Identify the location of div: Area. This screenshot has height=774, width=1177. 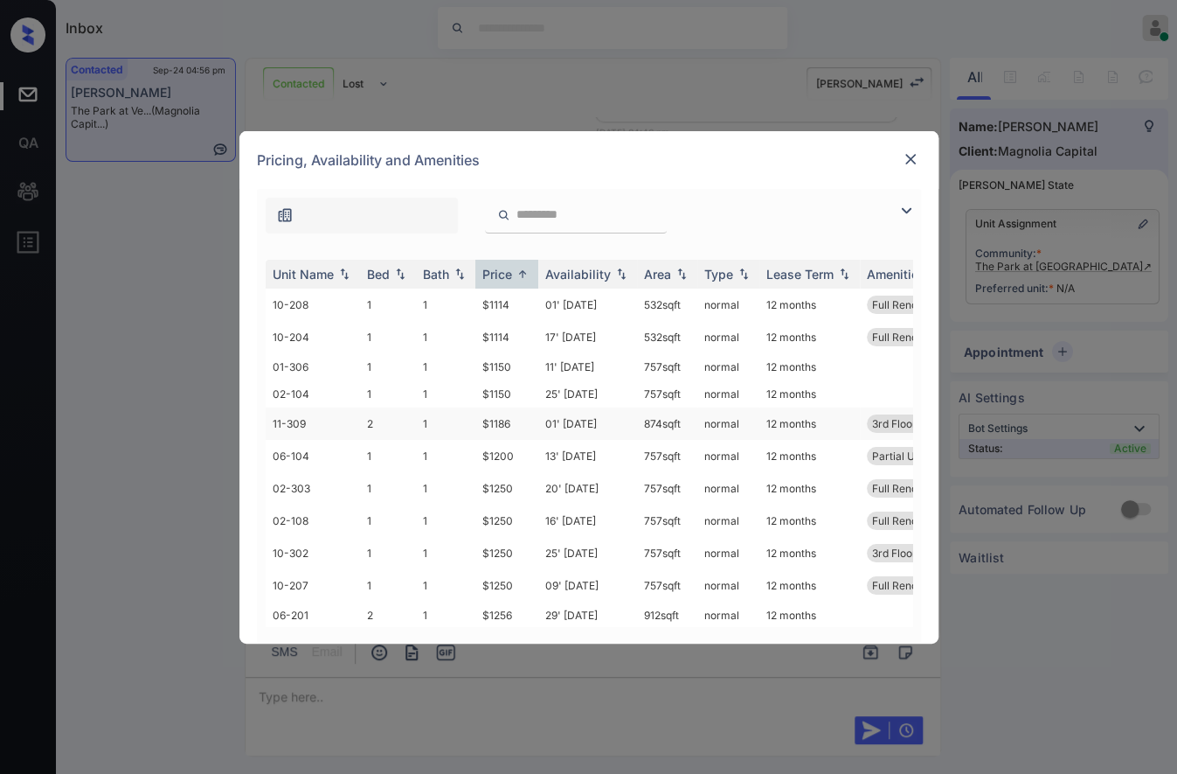
(657, 274).